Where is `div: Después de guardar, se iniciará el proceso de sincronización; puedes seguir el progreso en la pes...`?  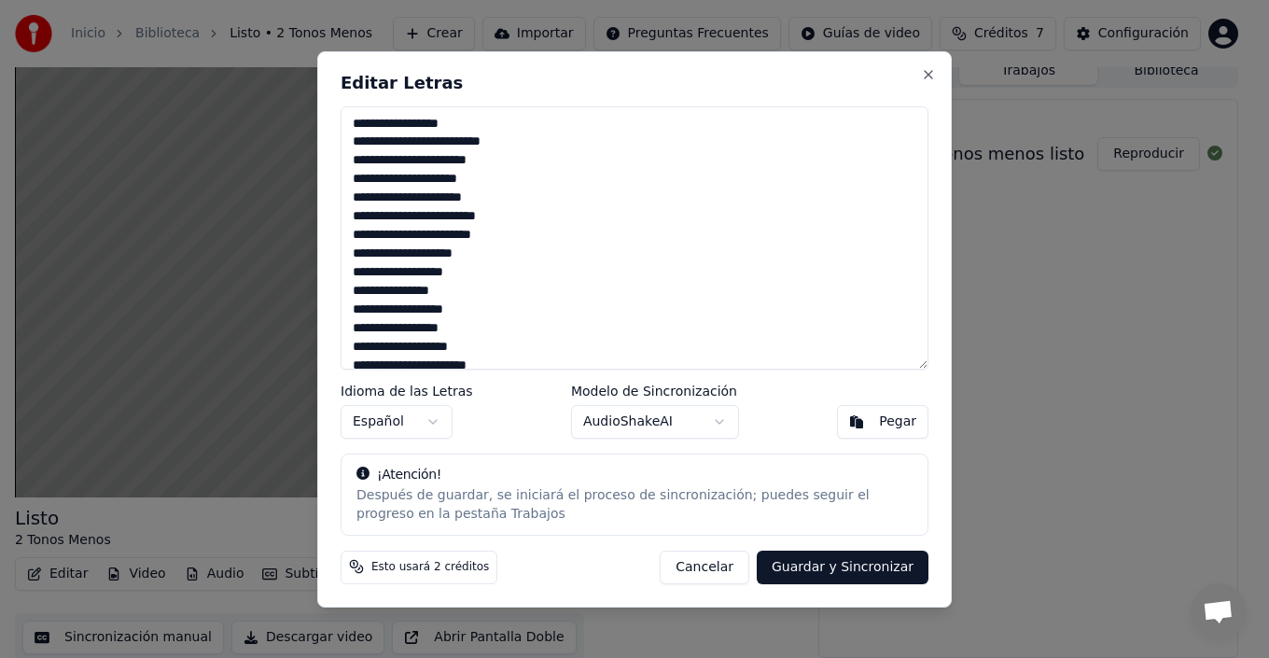
div: Después de guardar, se iniciará el proceso de sincronización; puedes seguir el progreso en la pes... is located at coordinates (635, 505).